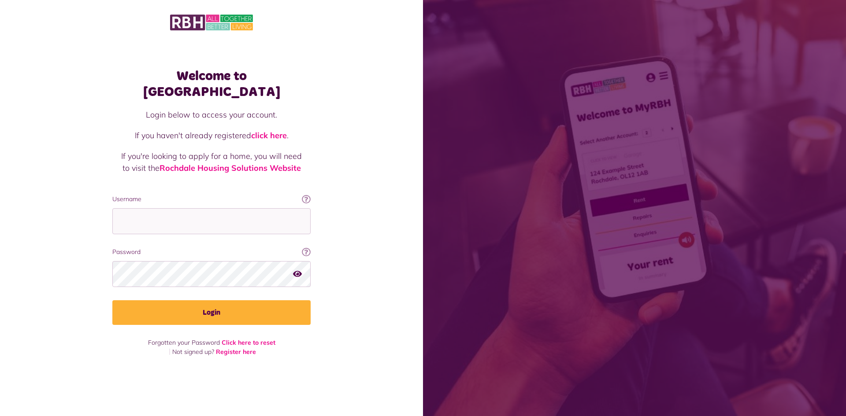 Image resolution: width=846 pixels, height=416 pixels. Describe the element at coordinates (184, 343) in the screenshot. I see `span: Forgotten your Password` at that location.